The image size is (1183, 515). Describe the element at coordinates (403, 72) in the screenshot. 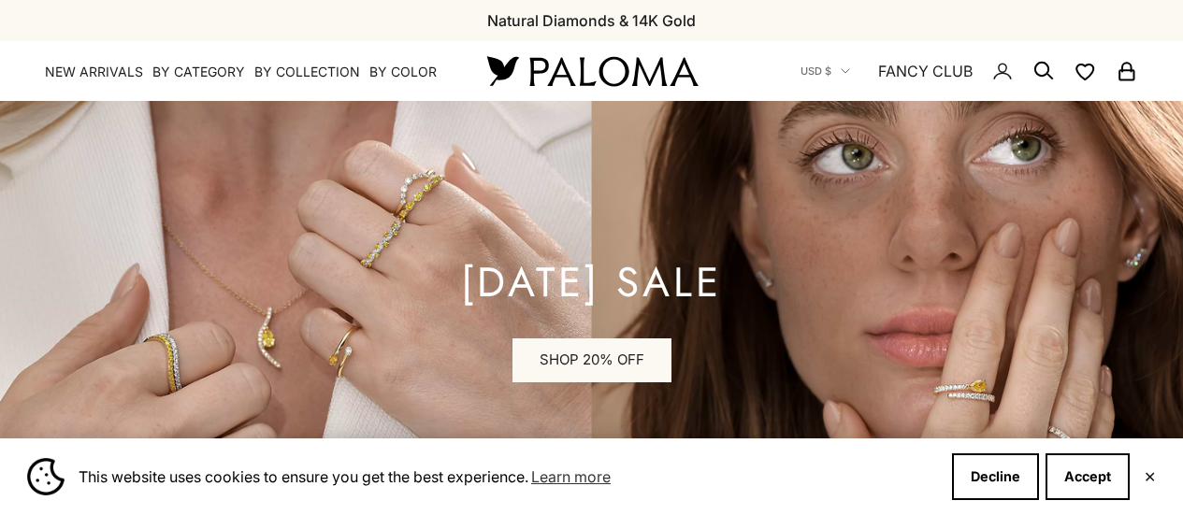

I see `summary: By Color` at that location.